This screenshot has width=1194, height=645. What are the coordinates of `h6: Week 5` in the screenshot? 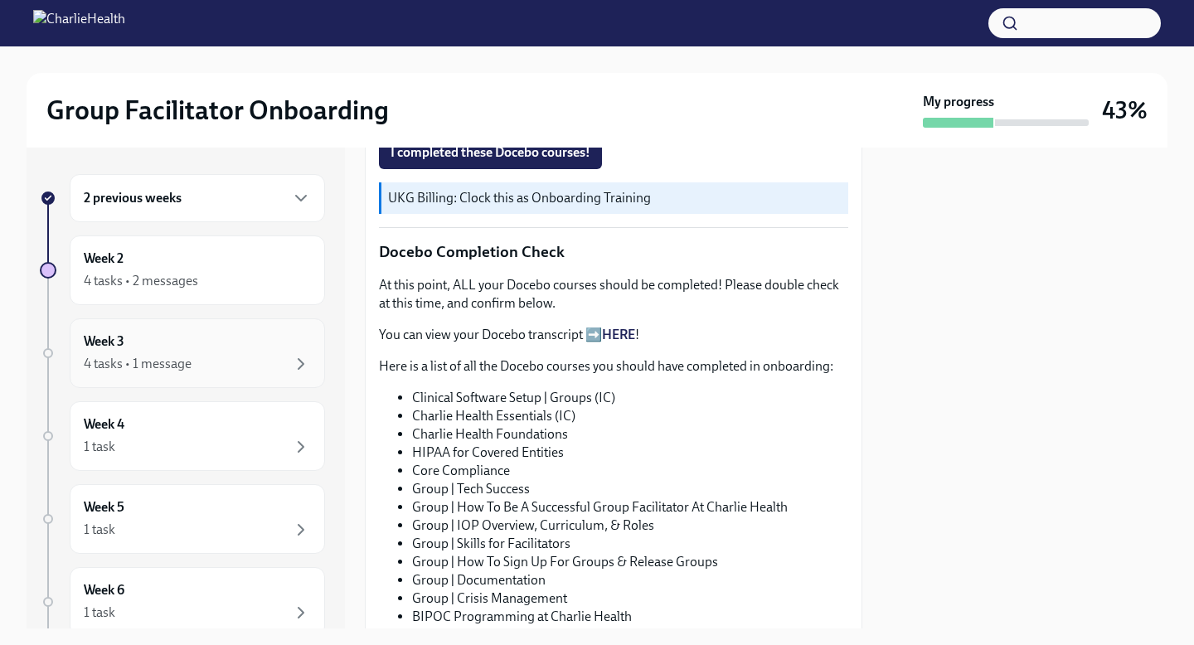 It's located at (104, 508).